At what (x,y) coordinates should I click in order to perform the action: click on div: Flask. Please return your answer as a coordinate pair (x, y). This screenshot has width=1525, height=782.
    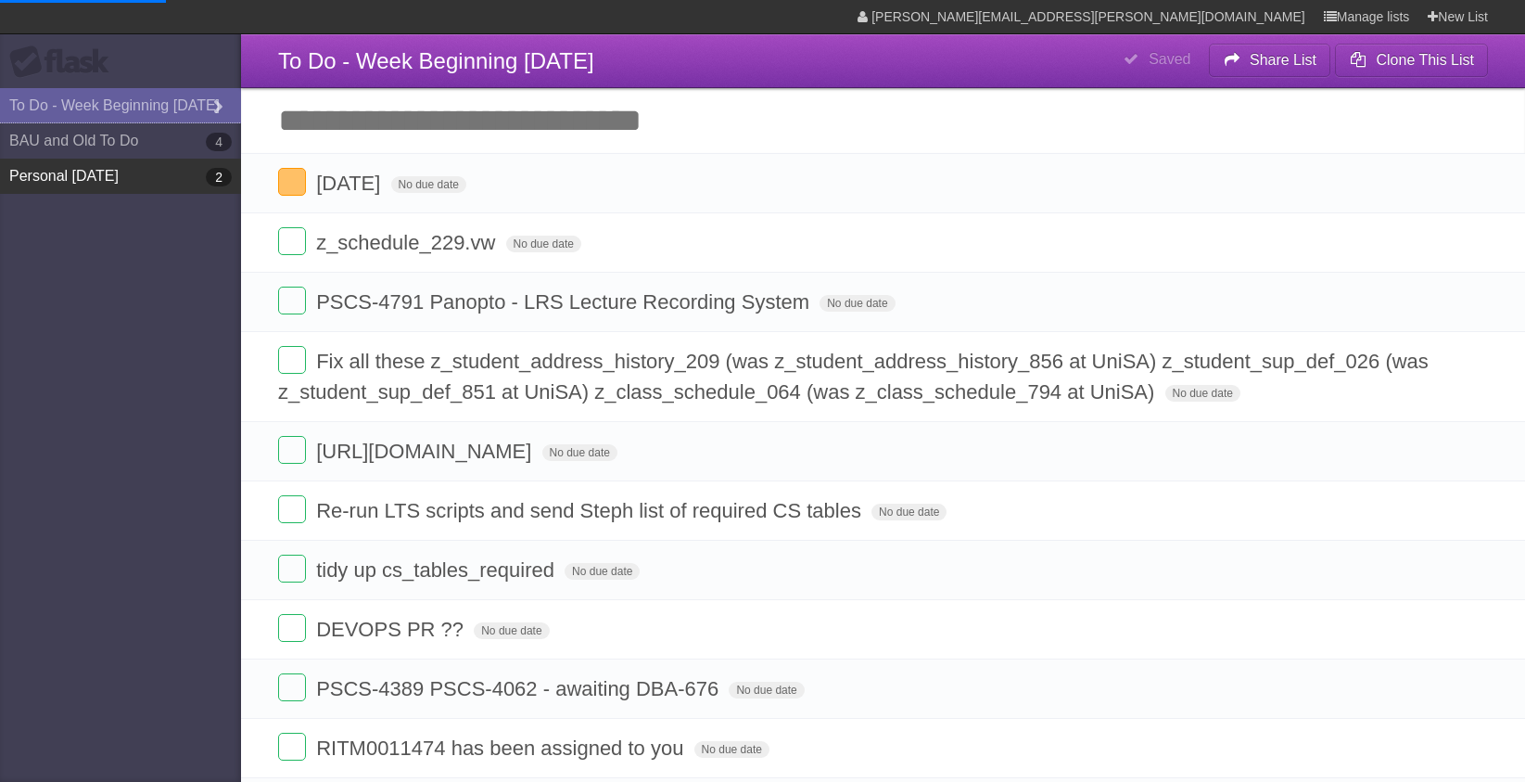
    Looking at the image, I should click on (65, 62).